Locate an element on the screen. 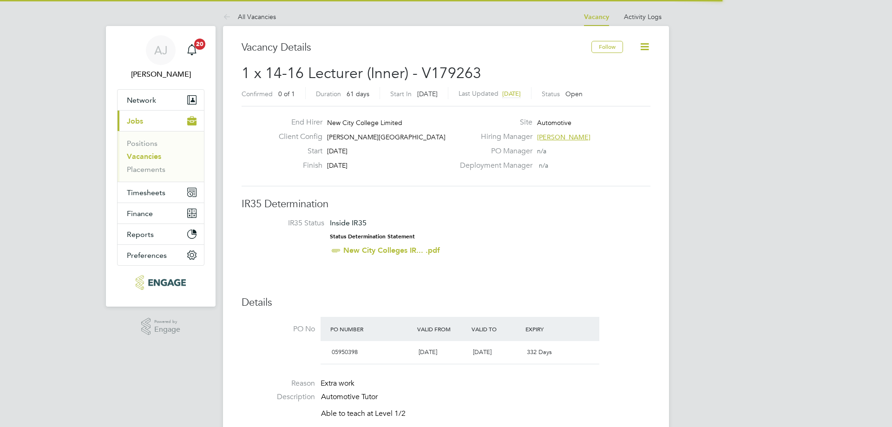 The image size is (892, 427). label: Description is located at coordinates (278, 397).